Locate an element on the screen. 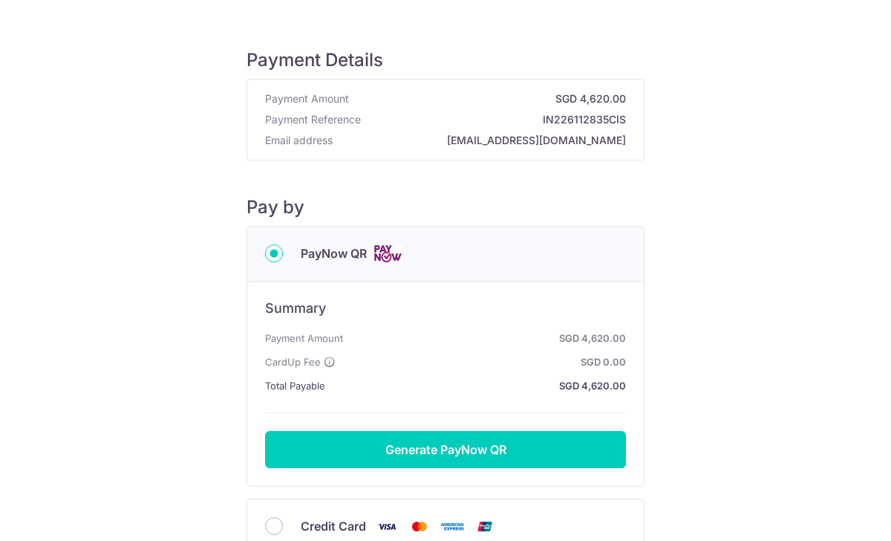 This screenshot has width=891, height=541. span: PayNow QR is located at coordinates (333, 253).